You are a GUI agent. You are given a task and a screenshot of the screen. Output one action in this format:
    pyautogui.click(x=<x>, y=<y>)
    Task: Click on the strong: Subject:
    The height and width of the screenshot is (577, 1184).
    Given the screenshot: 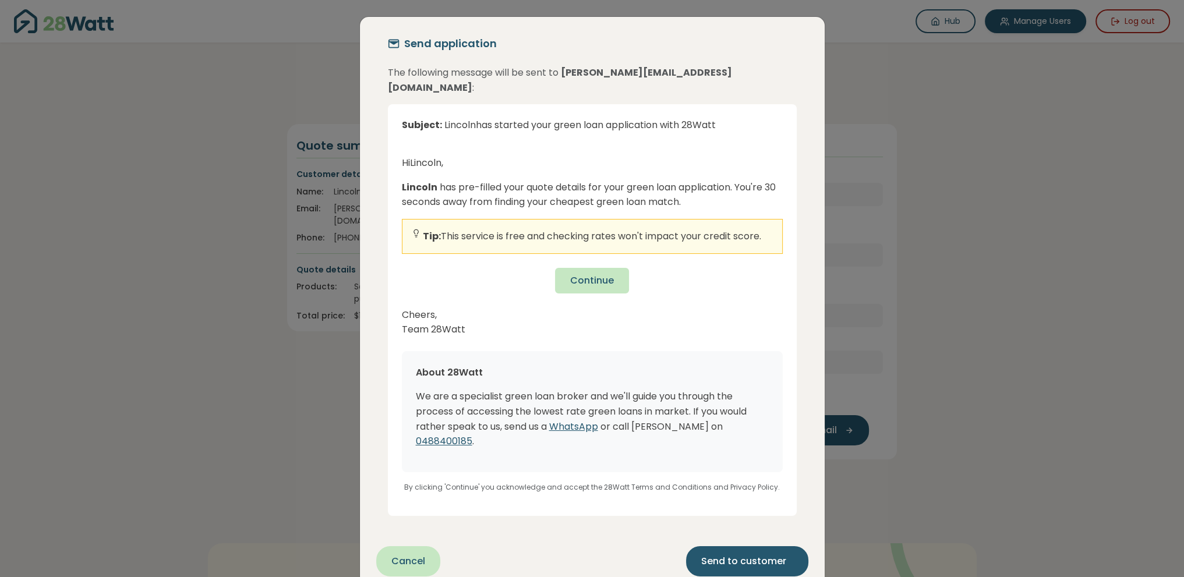 What is the action you would take?
    pyautogui.click(x=422, y=125)
    